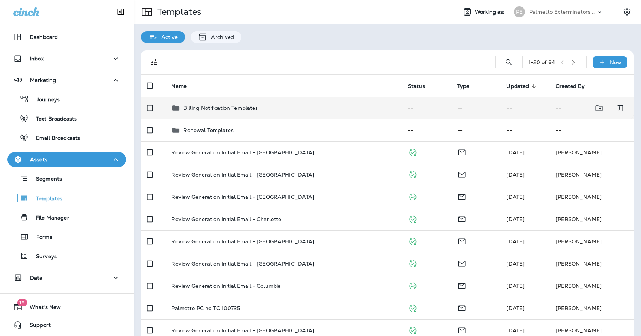 This screenshot has width=641, height=336. I want to click on button: 19What's New, so click(67, 307).